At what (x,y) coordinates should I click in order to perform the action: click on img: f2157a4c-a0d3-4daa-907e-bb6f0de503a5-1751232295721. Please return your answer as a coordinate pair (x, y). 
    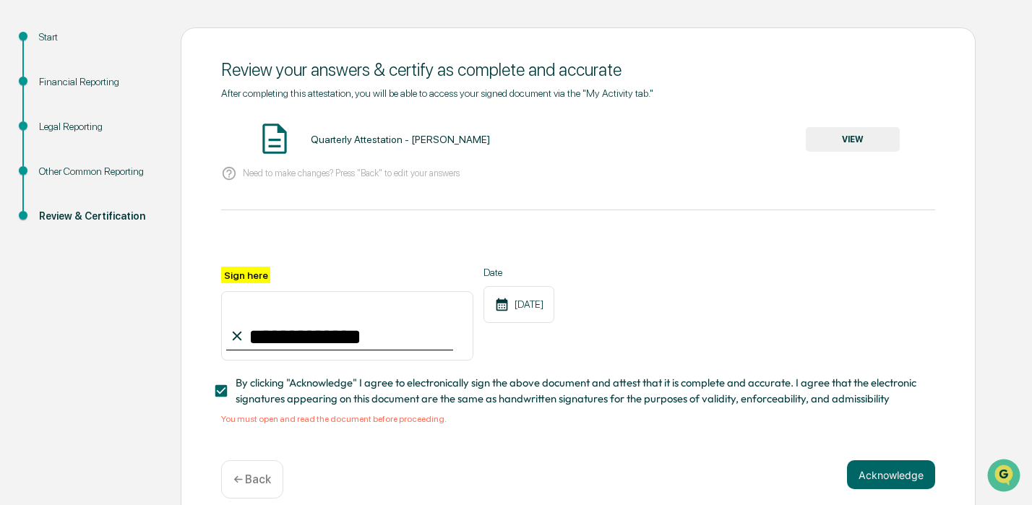
    Looking at the image, I should click on (18, 18).